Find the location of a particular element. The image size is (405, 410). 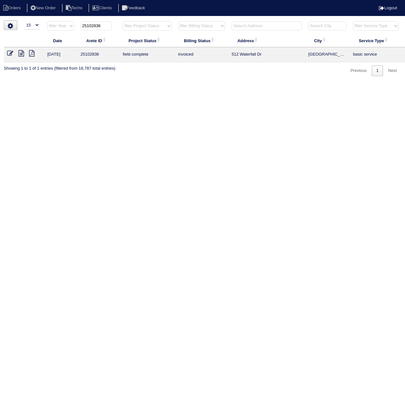

a: 1 is located at coordinates (377, 71).